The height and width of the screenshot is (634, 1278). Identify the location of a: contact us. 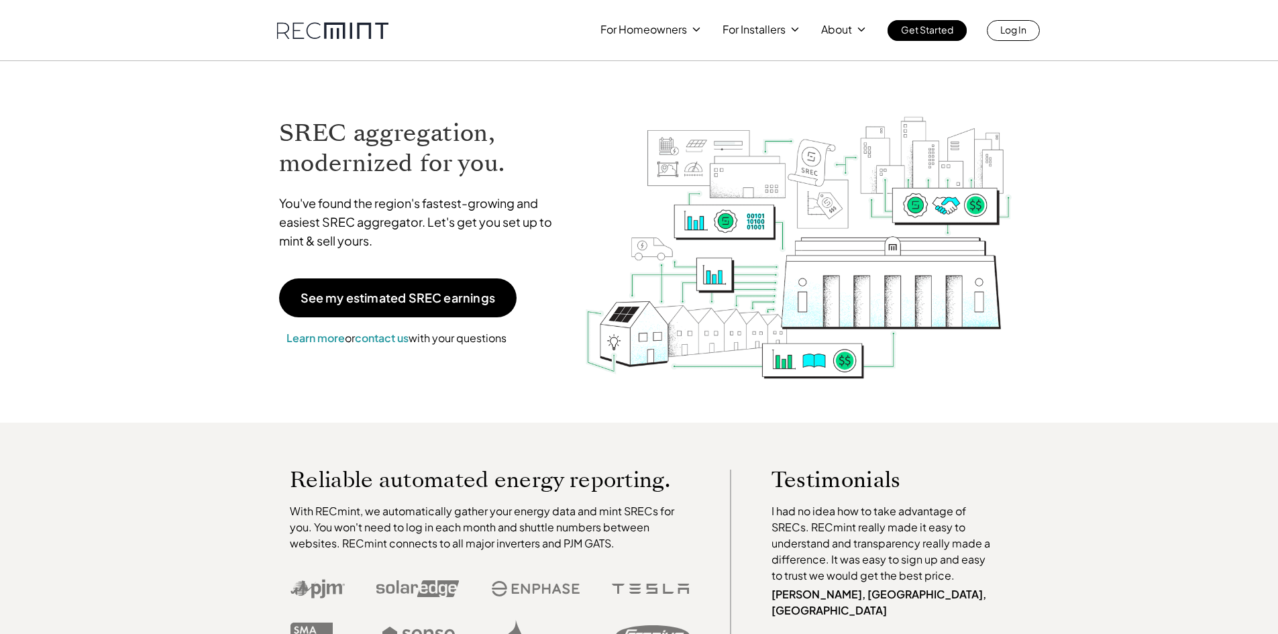
(382, 338).